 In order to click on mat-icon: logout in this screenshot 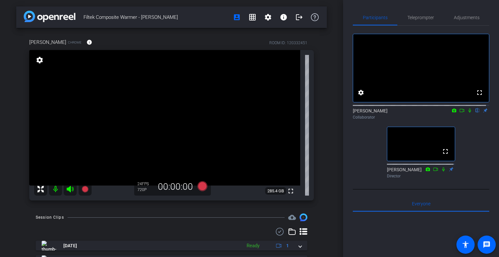, I will do `click(299, 17)`.